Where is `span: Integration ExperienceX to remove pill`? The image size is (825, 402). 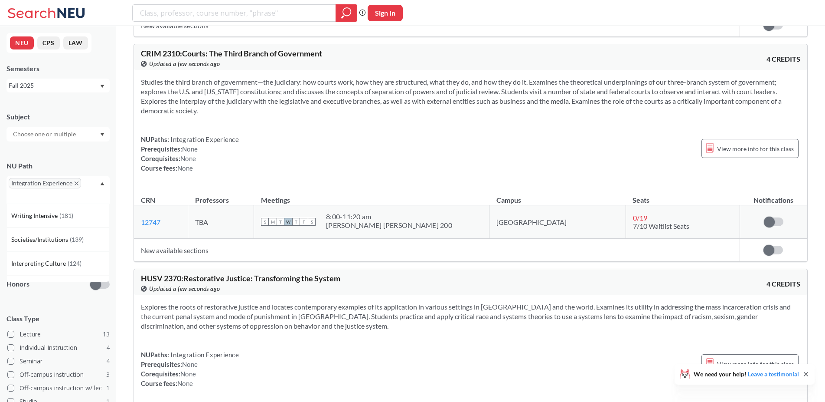 span: Integration ExperienceX to remove pill is located at coordinates (45, 183).